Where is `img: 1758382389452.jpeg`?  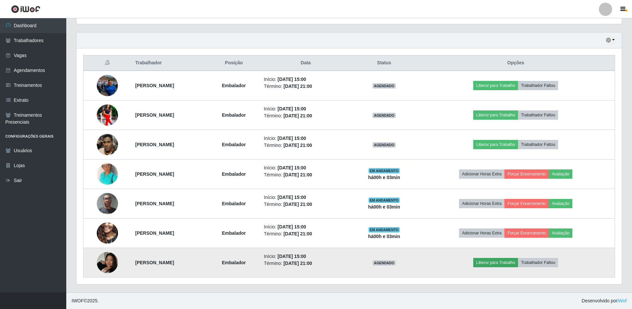 img: 1758382389452.jpeg is located at coordinates (107, 174).